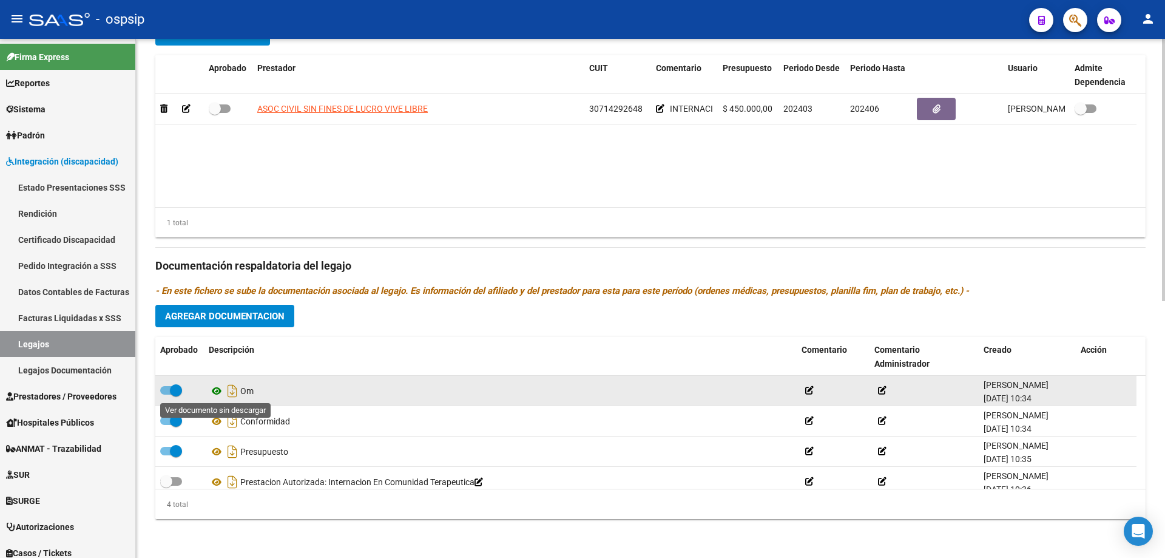 Image resolution: width=1165 pixels, height=558 pixels. What do you see at coordinates (61, 396) in the screenshot?
I see `span: Prestadores / Proveedores` at bounding box center [61, 396].